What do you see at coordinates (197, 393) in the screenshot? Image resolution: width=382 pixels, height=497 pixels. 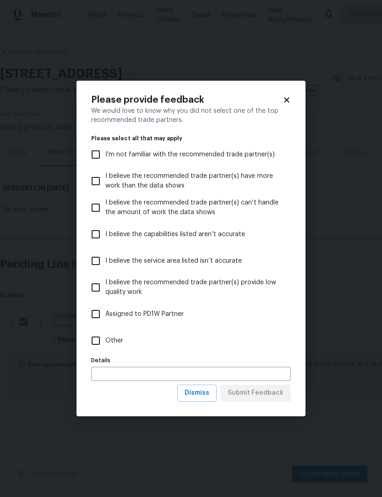 I see `button: Dismiss` at bounding box center [197, 393].